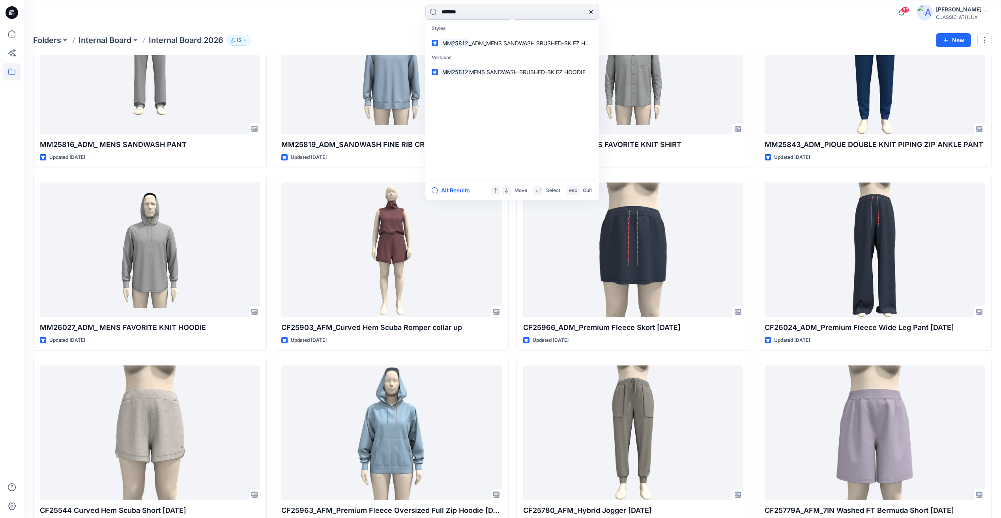 Image resolution: width=1001 pixels, height=518 pixels. Describe the element at coordinates (239, 40) in the screenshot. I see `button: 15` at that location.